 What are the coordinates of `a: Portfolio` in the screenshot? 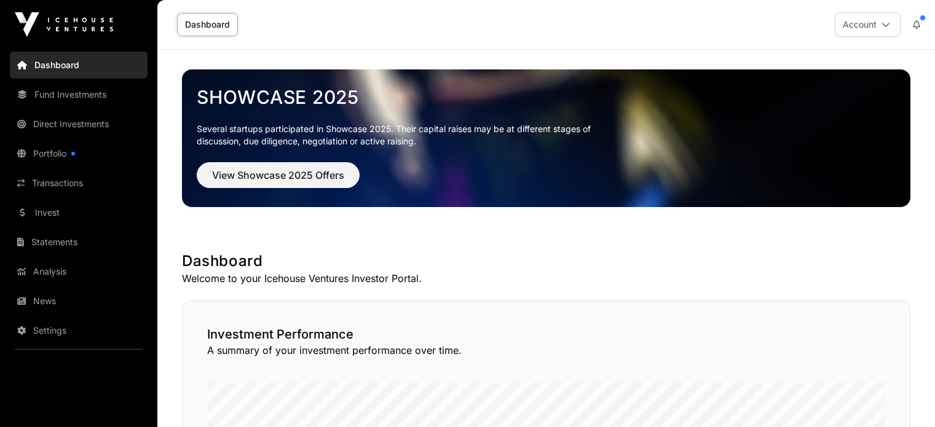 It's located at (79, 154).